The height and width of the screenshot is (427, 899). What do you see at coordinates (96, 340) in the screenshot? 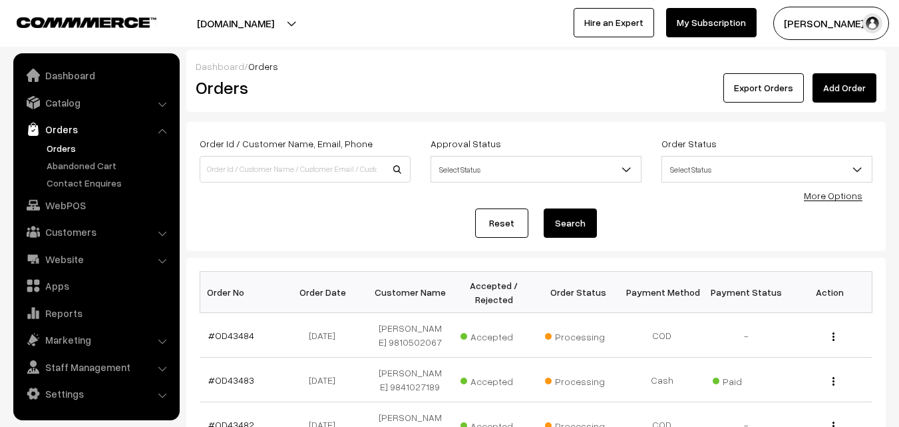
I see `a: Marketing` at bounding box center [96, 340].